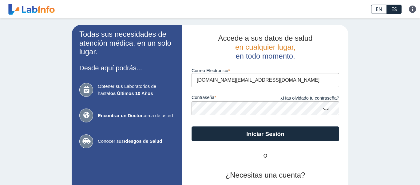 This screenshot has width=420, height=185. Describe the element at coordinates (302, 98) in the screenshot. I see `a: ¿Has olvidado tu contraseña?` at that location.